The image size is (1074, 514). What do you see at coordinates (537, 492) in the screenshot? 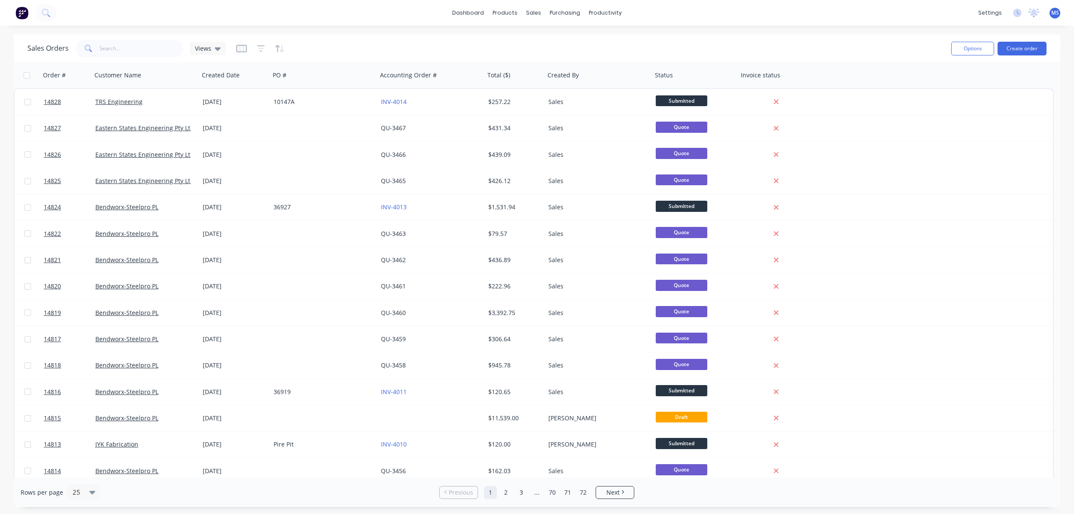
I see `ul: Pagination` at bounding box center [537, 492].